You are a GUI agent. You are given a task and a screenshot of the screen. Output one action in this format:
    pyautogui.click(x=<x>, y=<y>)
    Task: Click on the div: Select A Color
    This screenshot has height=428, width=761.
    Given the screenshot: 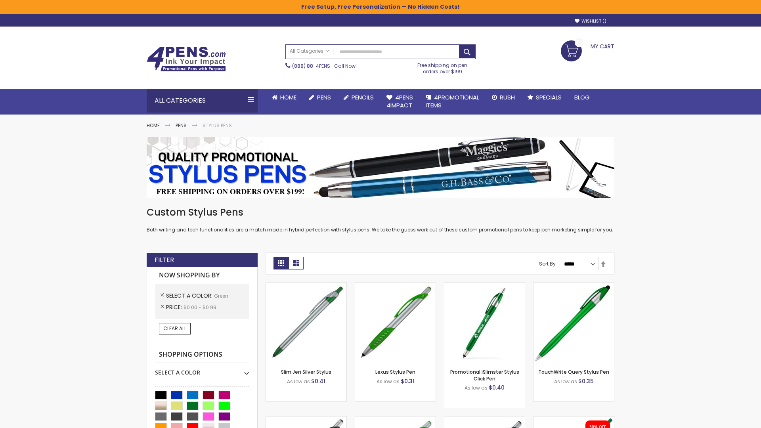 What is the action you would take?
    pyautogui.click(x=202, y=370)
    